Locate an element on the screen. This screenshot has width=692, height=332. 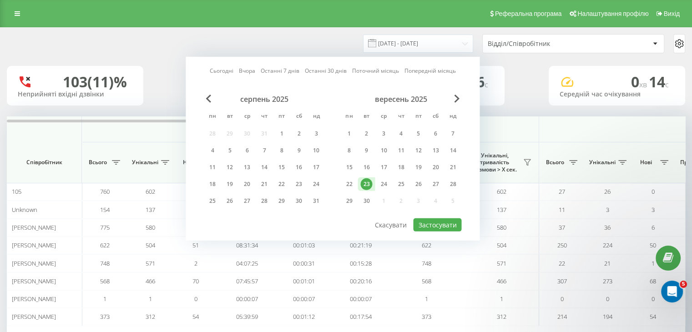
div: сб 23 серп 2025 р. is located at coordinates (299, 184).